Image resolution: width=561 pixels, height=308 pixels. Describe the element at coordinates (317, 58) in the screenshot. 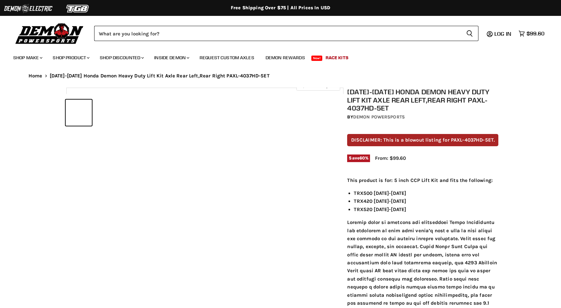

I see `span: New!` at that location.